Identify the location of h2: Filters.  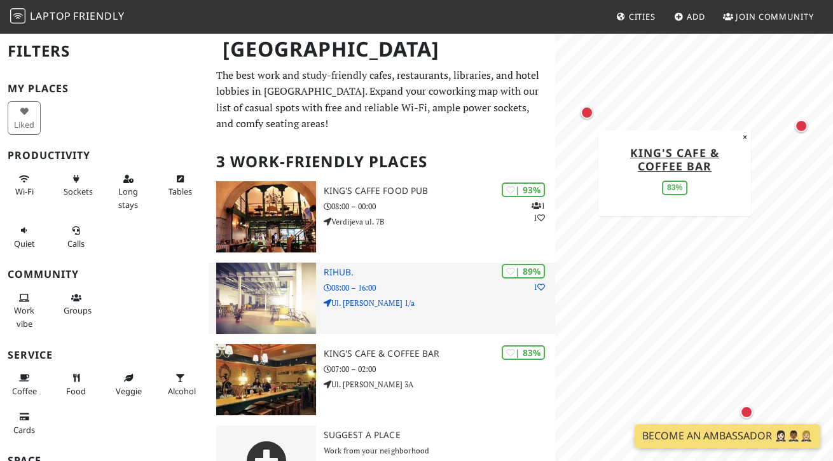
(104, 51).